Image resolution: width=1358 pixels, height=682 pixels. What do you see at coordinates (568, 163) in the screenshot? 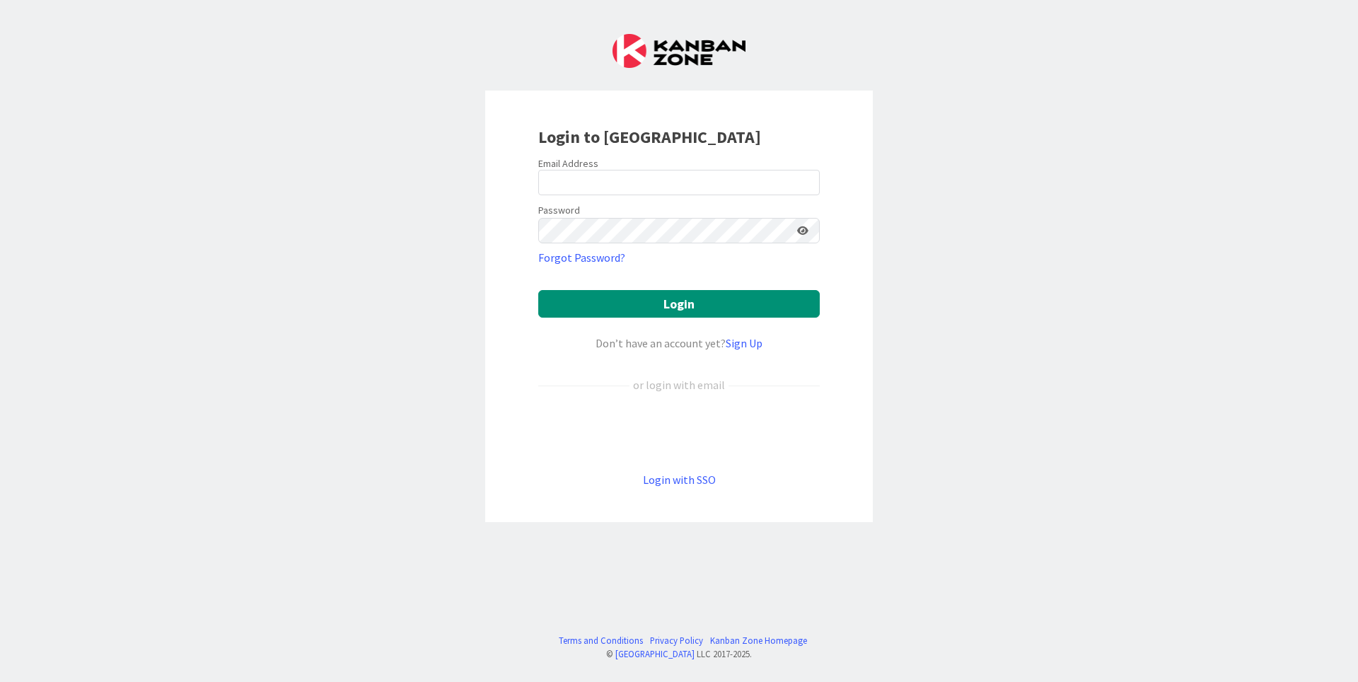
I see `label: Email Address` at bounding box center [568, 163].